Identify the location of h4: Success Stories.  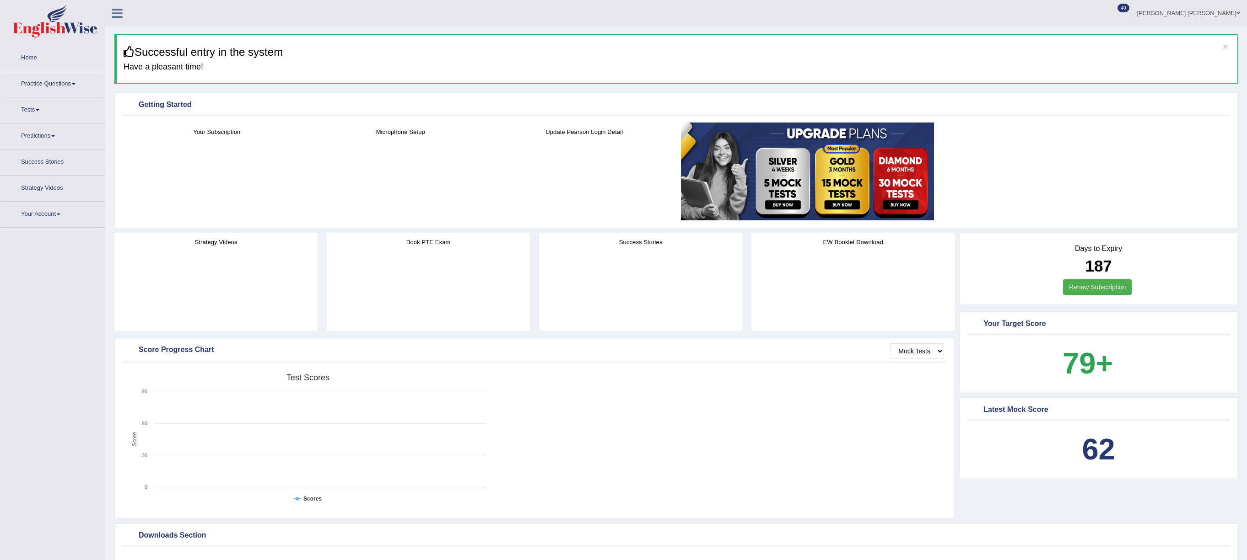
(641, 242).